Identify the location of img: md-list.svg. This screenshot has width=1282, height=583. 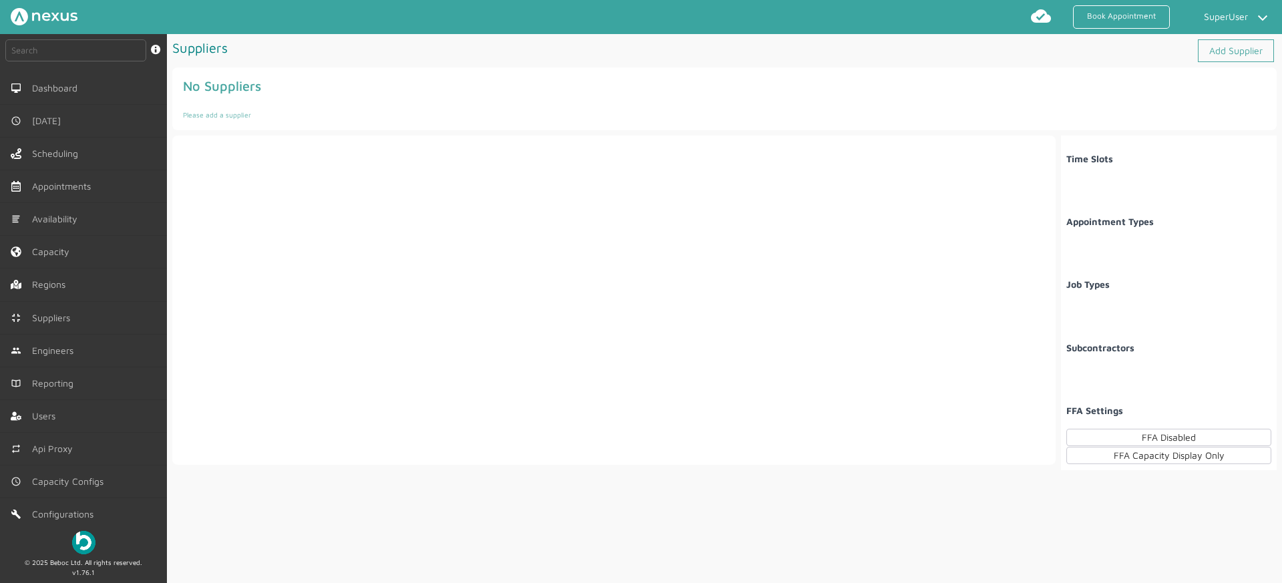
(16, 219).